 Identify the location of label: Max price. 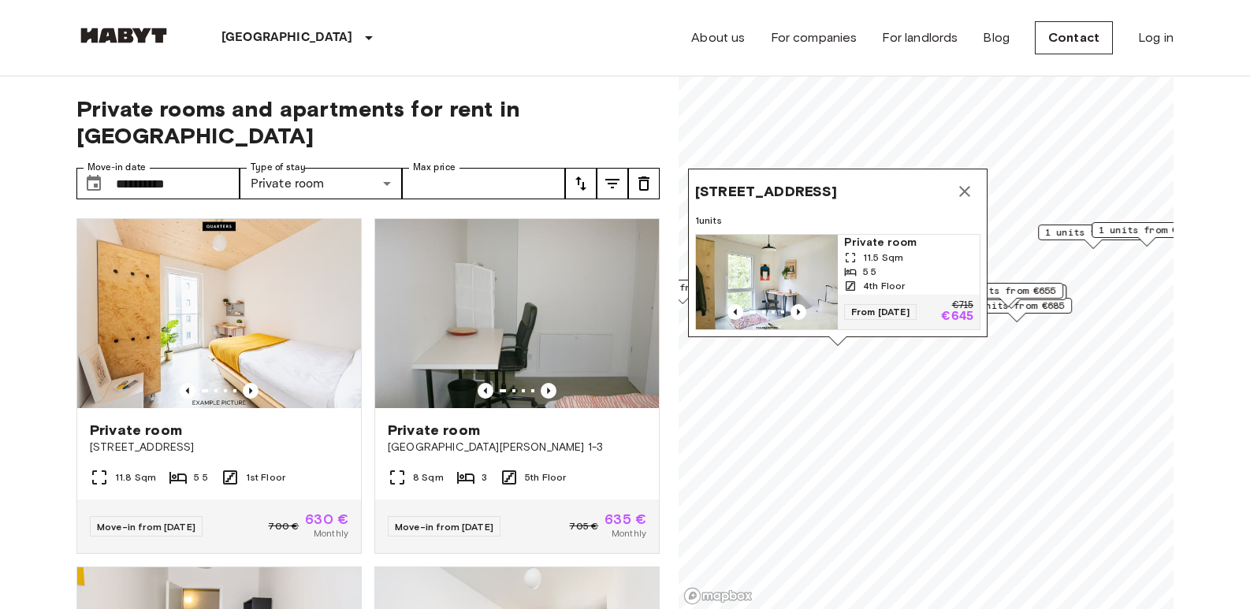
(434, 167).